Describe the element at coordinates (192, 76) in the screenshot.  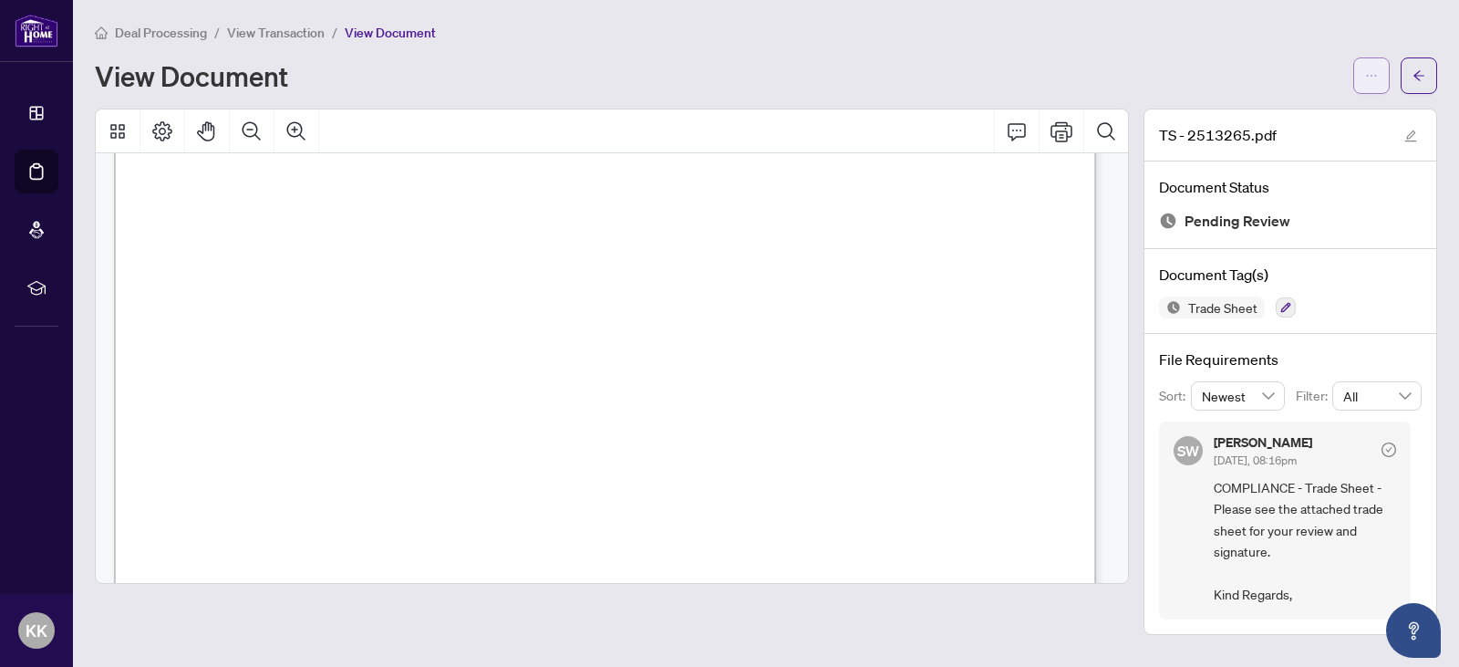
I see `h1: View Document` at that location.